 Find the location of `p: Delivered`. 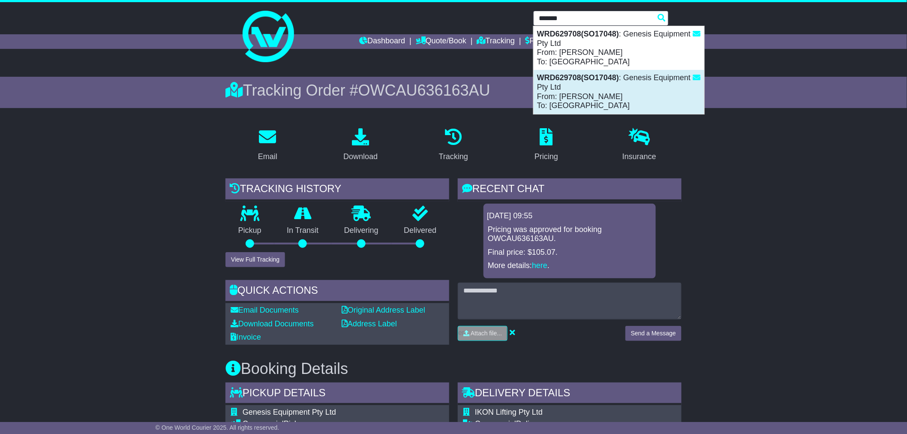

p: Delivered is located at coordinates (420, 230).